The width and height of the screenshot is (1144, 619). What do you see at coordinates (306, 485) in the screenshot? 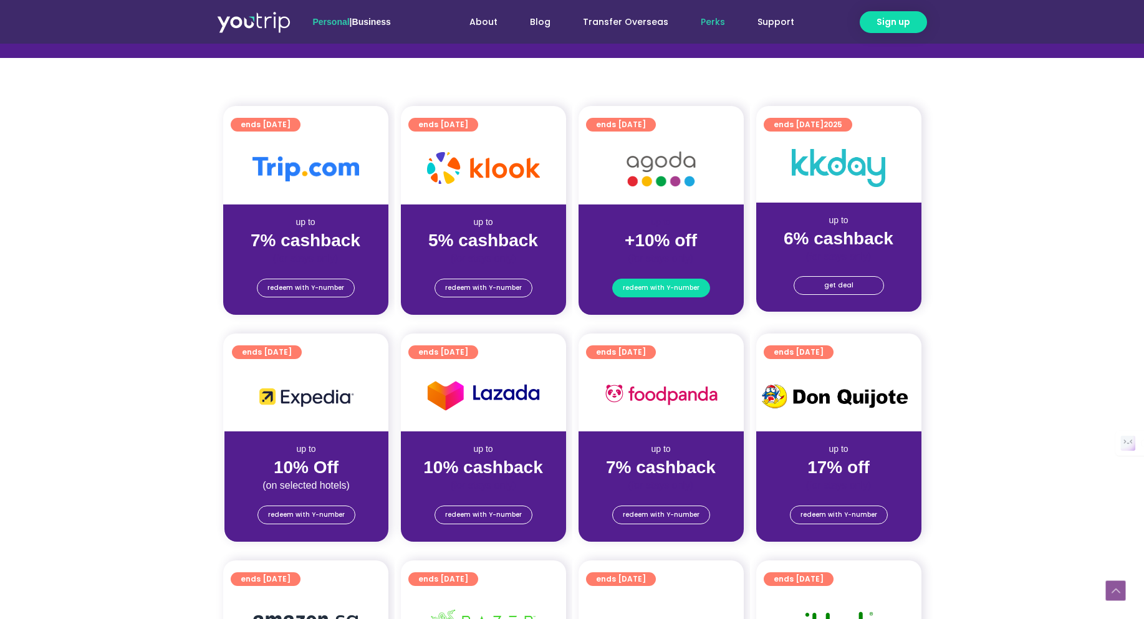
I see `div: (on selected hotels)` at bounding box center [306, 485].